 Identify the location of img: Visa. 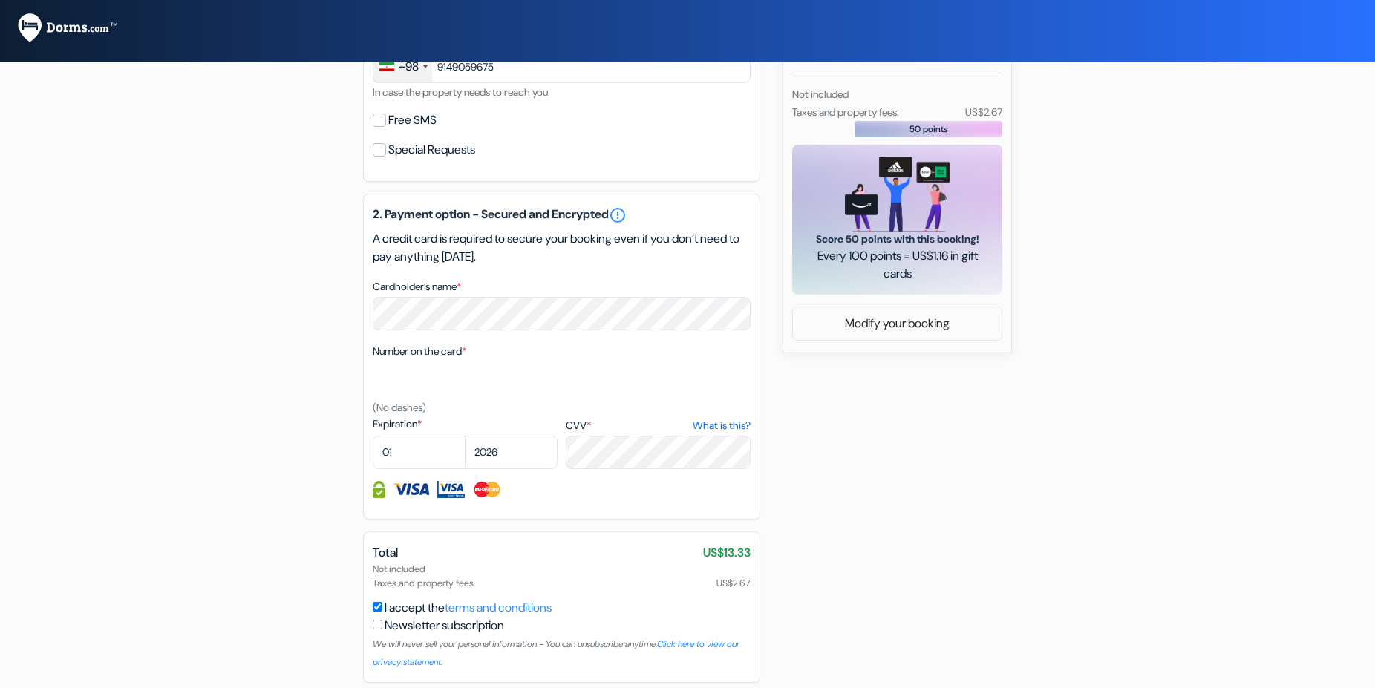
(411, 489).